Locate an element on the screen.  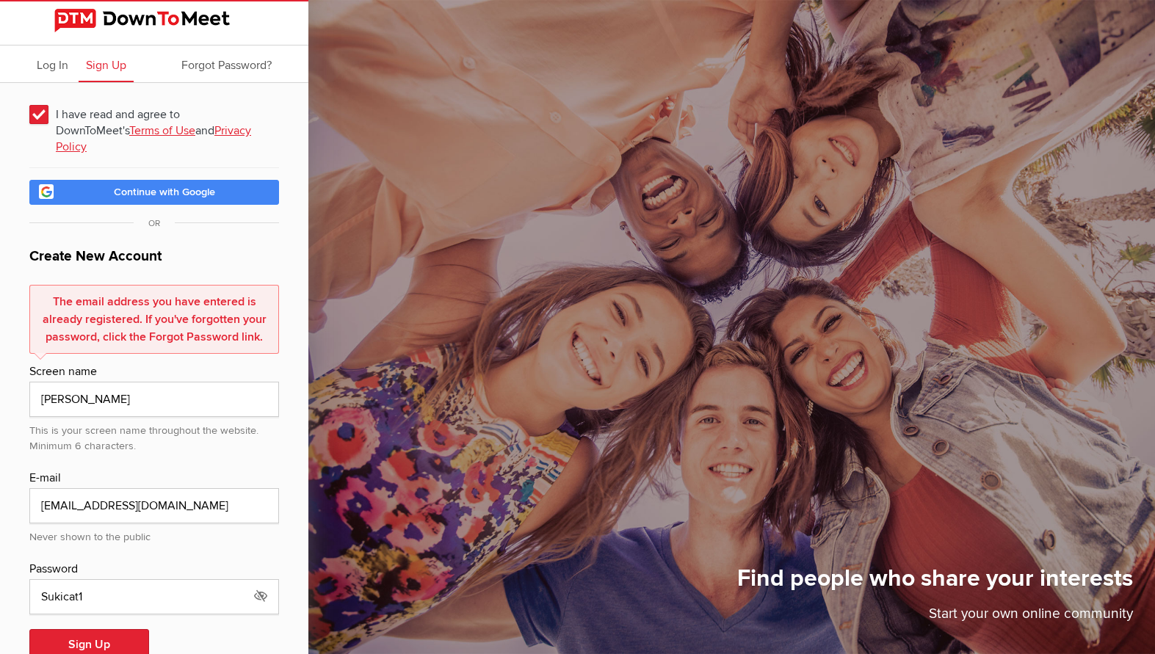
h1: Create New Account is located at coordinates (154, 261).